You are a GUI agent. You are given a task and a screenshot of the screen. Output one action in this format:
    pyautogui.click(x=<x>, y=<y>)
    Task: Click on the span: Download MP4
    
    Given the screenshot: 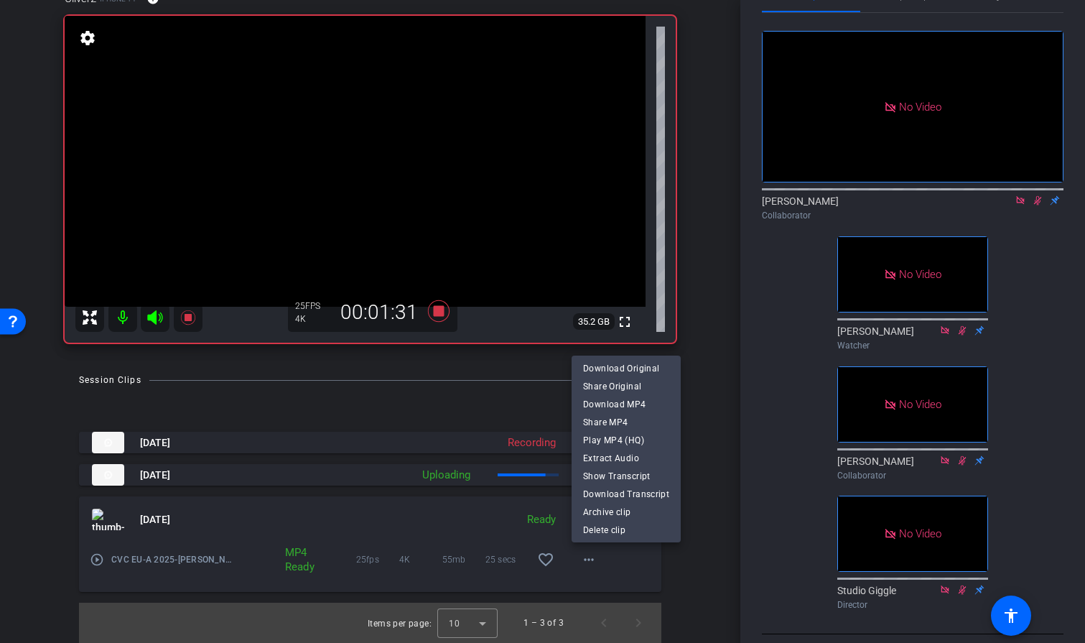 What is the action you would take?
    pyautogui.click(x=626, y=404)
    